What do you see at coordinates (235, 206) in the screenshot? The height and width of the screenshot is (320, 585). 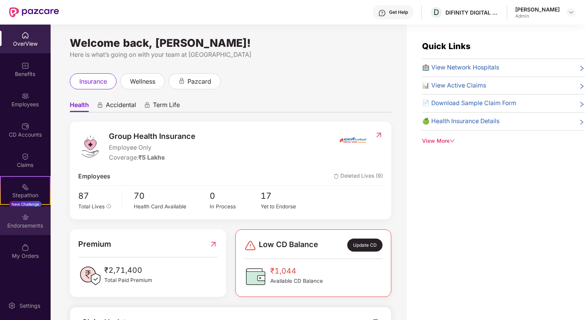 I see `div: In Process` at bounding box center [235, 206].